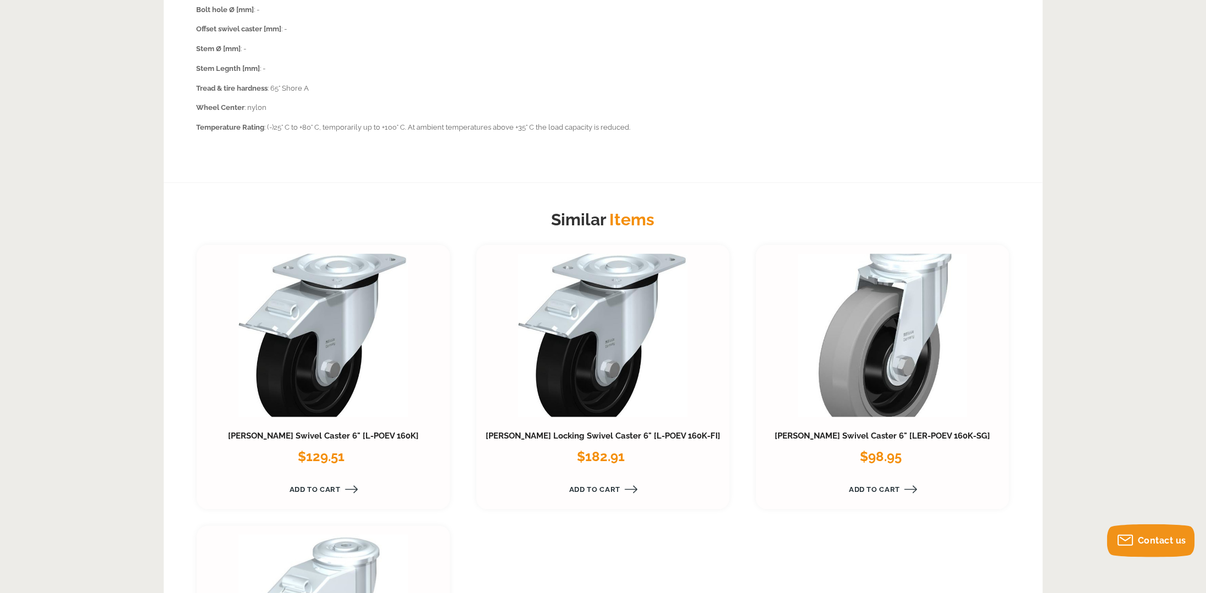  I want to click on p: : (-)25° C to +80° C, temporarily up to +100° C. At ambient temperatures above +35° C the load ca..., so click(603, 128).